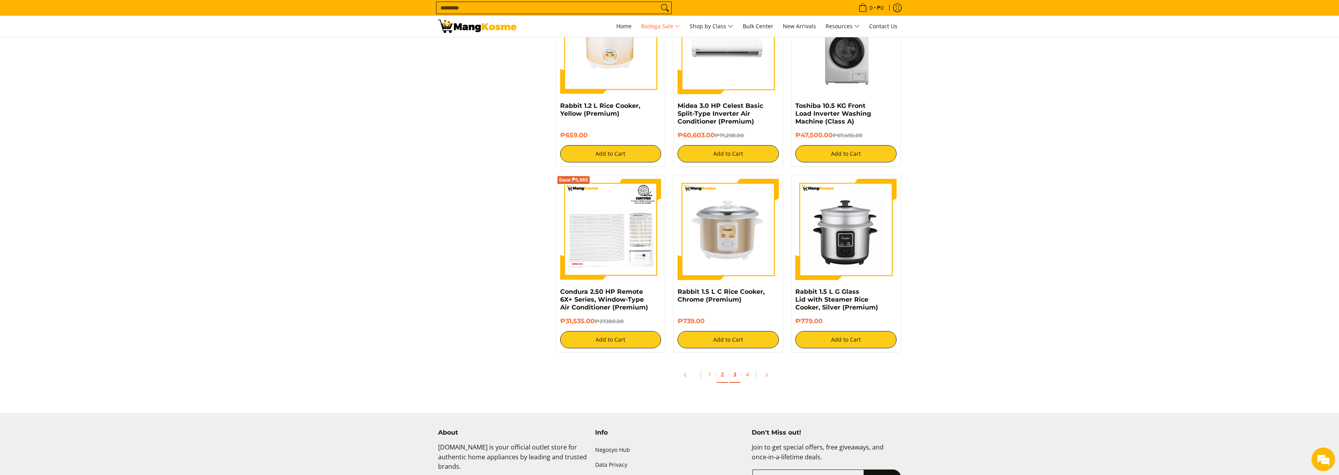  I want to click on a: Data Privacy, so click(670, 465).